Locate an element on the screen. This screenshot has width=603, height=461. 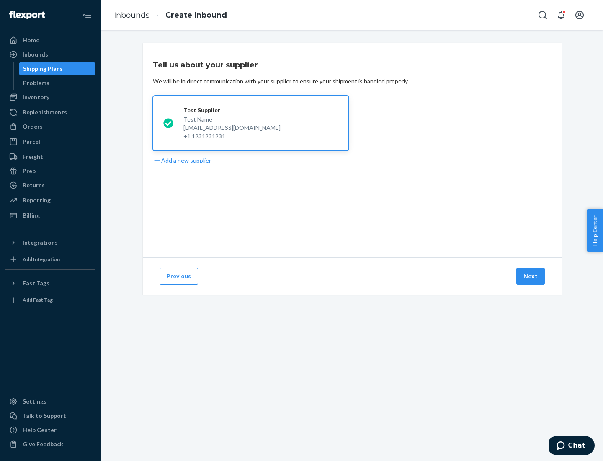
a: Settings is located at coordinates (50, 401).